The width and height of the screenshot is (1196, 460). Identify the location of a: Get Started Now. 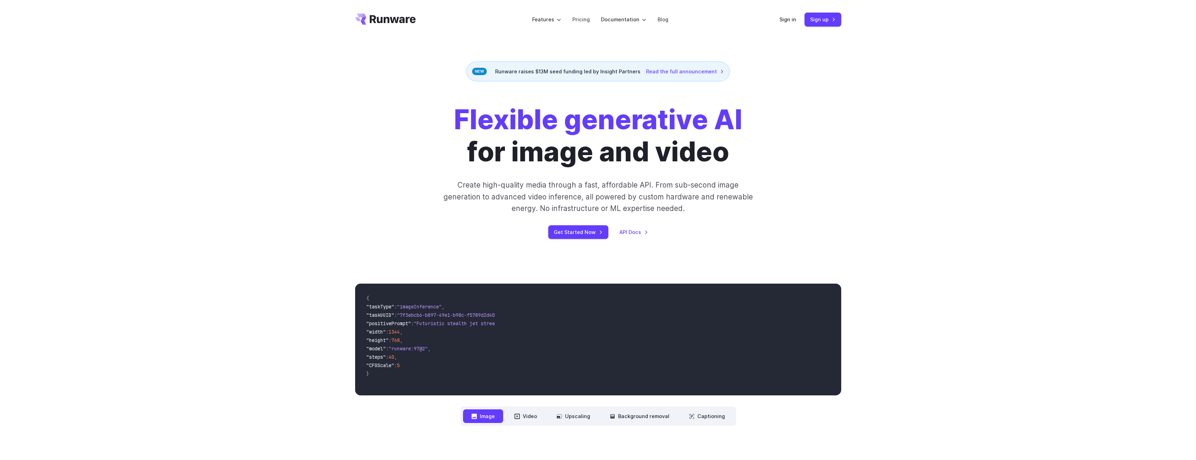
(578, 232).